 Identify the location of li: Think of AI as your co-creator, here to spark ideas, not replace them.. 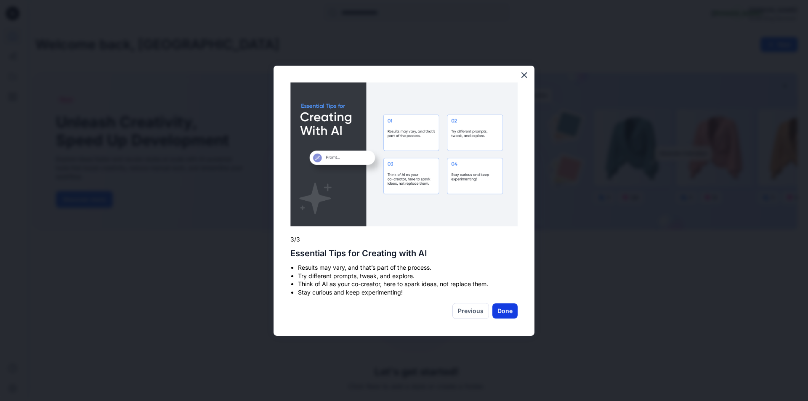
(408, 284).